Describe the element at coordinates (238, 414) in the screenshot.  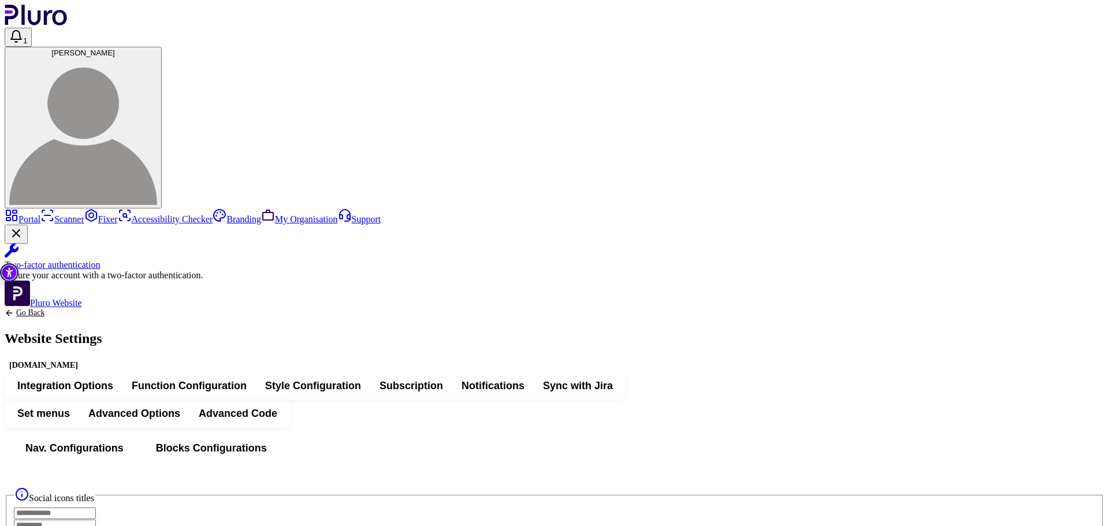
I see `span: Advanced Code` at that location.